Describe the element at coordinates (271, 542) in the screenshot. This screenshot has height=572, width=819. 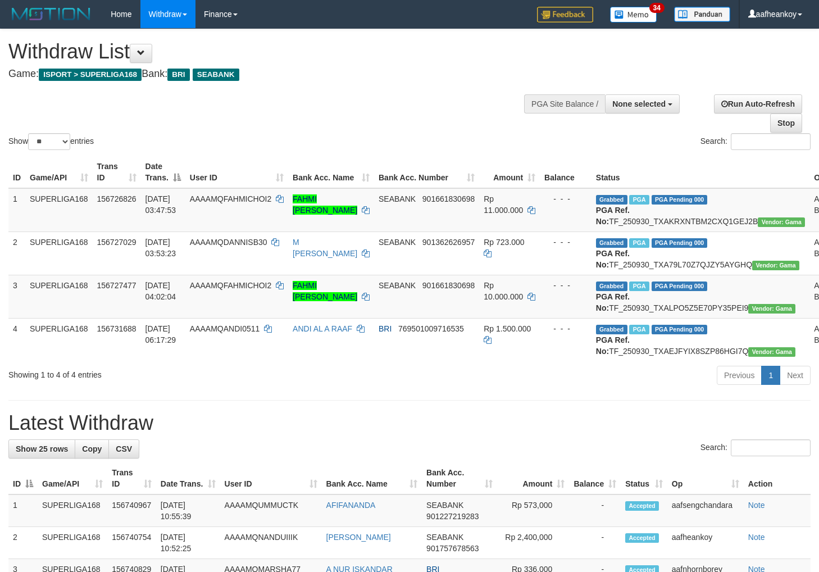
I see `td: AAAAMQNANDUIIIK` at that location.